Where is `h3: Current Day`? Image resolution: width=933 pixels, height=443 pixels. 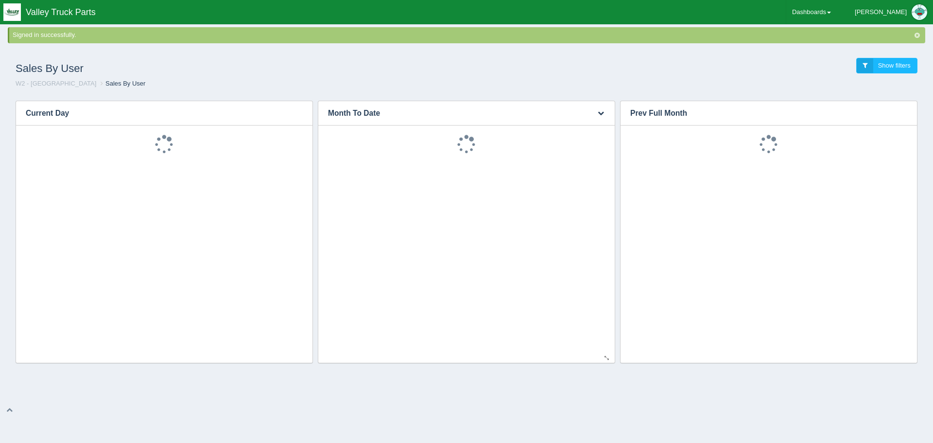
h3: Current Day is located at coordinates (157, 113).